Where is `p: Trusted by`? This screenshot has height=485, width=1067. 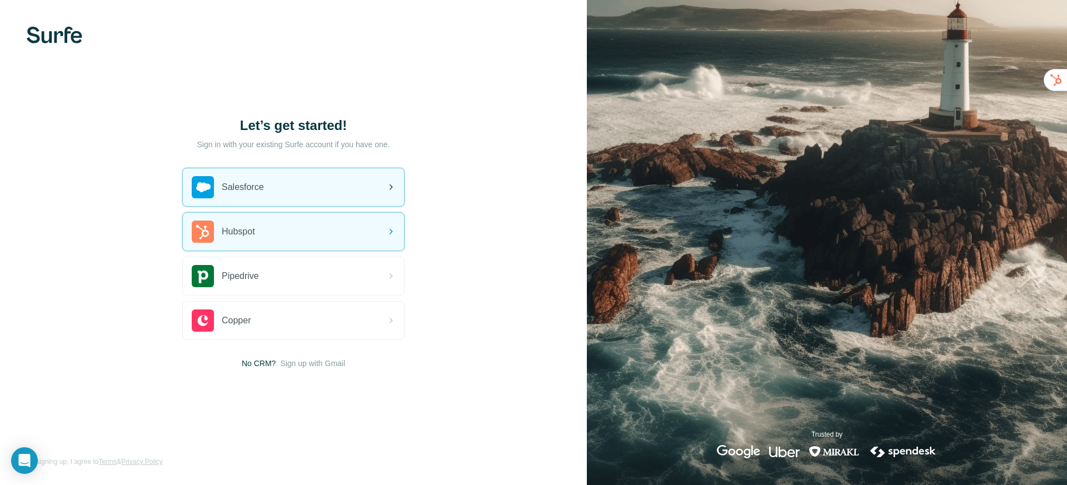 p: Trusted by is located at coordinates (827, 434).